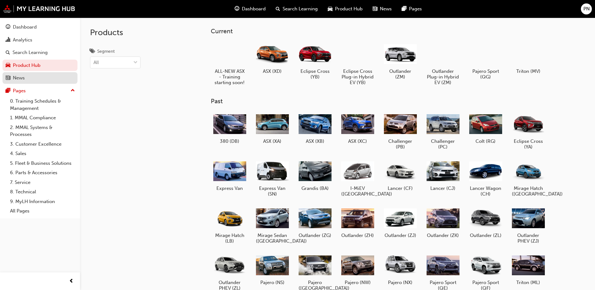 The height and width of the screenshot is (290, 595). What do you see at coordinates (400, 175) in the screenshot?
I see `a: Lancer (CF)` at bounding box center [400, 175].